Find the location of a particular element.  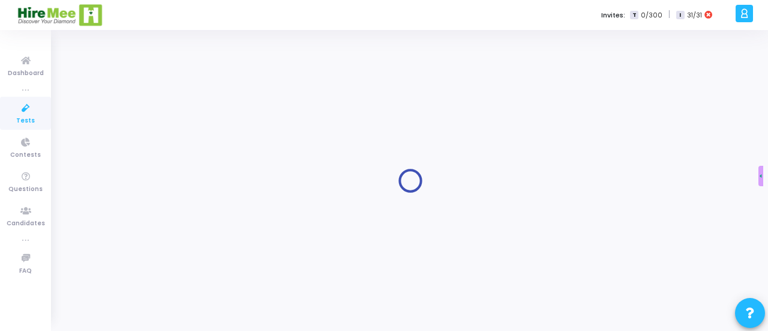

span: Dashboard is located at coordinates (26, 73).